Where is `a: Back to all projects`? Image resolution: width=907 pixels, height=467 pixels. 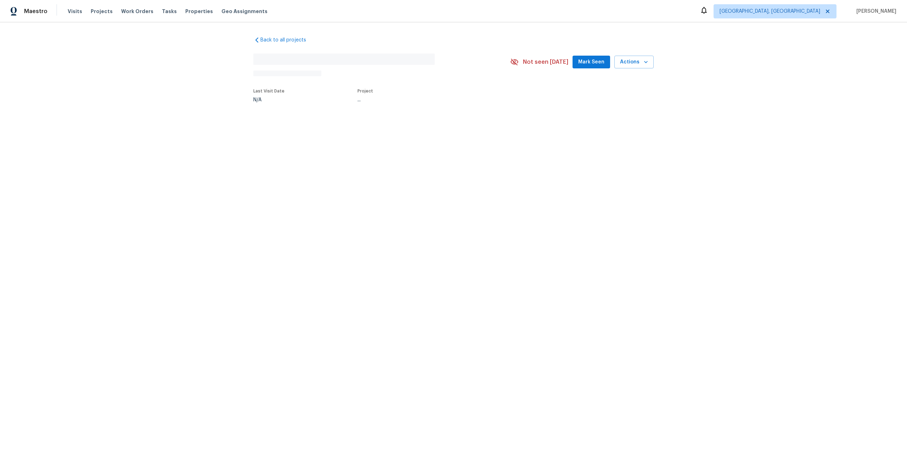 a: Back to all projects is located at coordinates (287, 40).